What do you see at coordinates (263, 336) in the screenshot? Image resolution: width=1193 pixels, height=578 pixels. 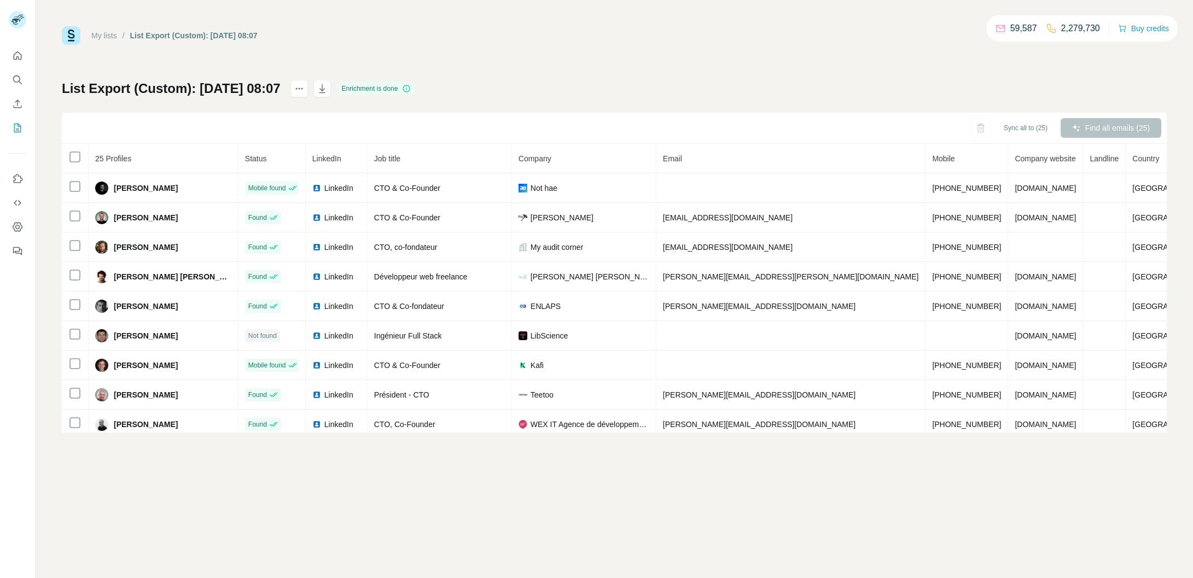 I see `span: Not found` at bounding box center [263, 336].